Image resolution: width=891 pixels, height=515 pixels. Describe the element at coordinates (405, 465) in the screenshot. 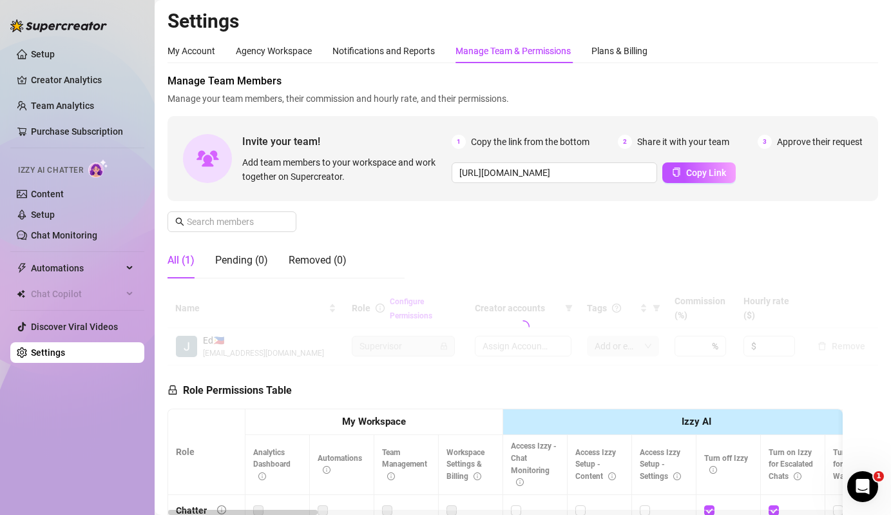

I see `span: Team Management` at that location.